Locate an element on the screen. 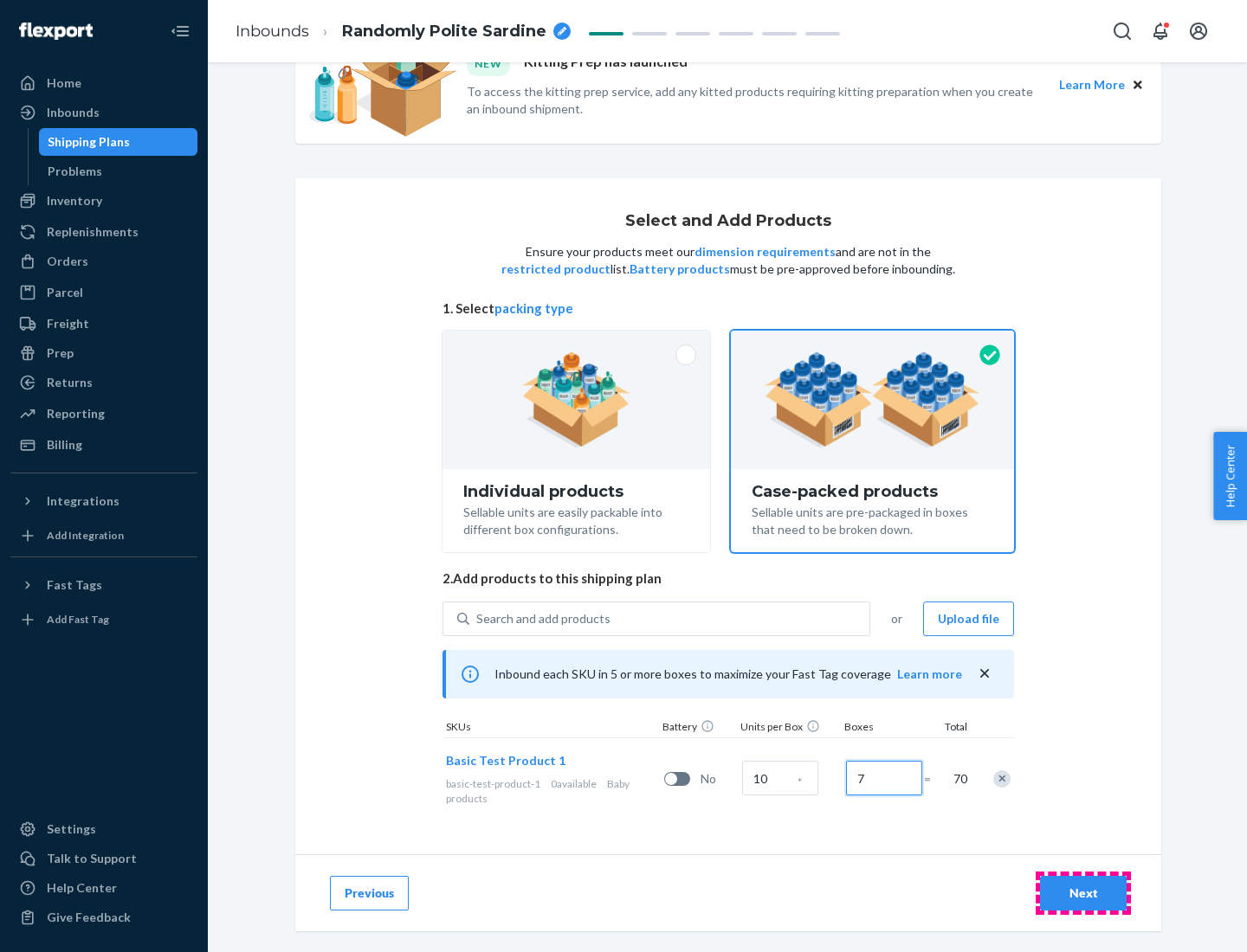 This screenshot has width=1247, height=952. div: Fast Tags is located at coordinates (74, 585).